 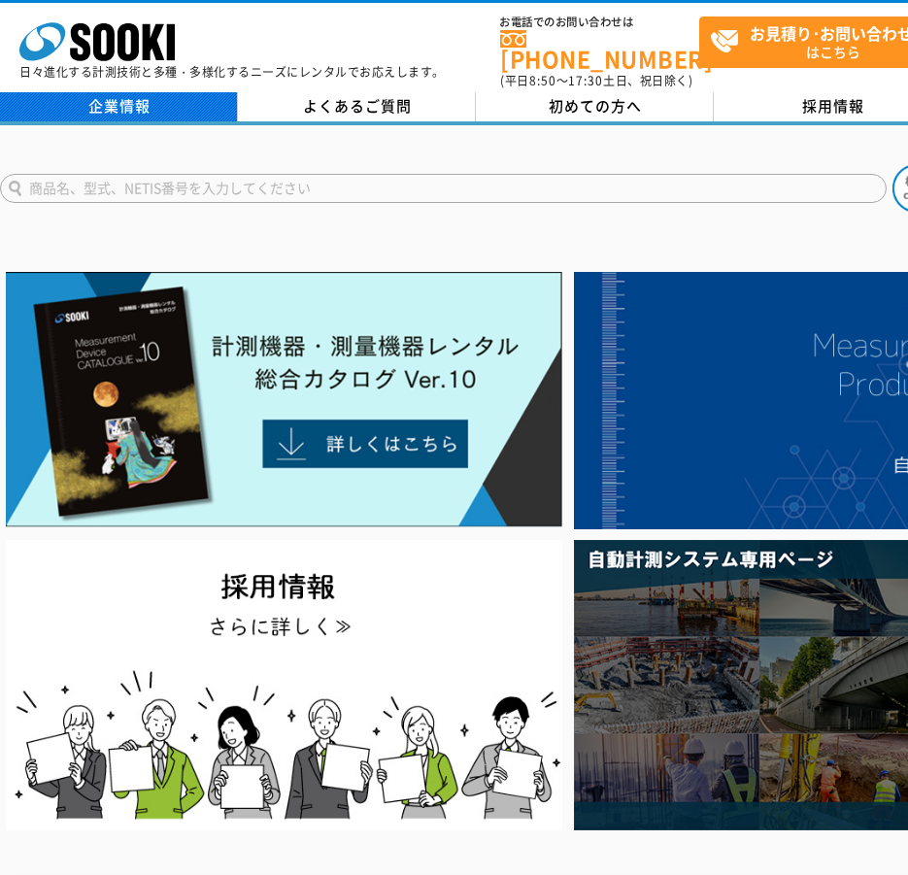 What do you see at coordinates (596, 81) in the screenshot?
I see `span: (平日 ～ 土日、祝日除く)` at bounding box center [596, 81].